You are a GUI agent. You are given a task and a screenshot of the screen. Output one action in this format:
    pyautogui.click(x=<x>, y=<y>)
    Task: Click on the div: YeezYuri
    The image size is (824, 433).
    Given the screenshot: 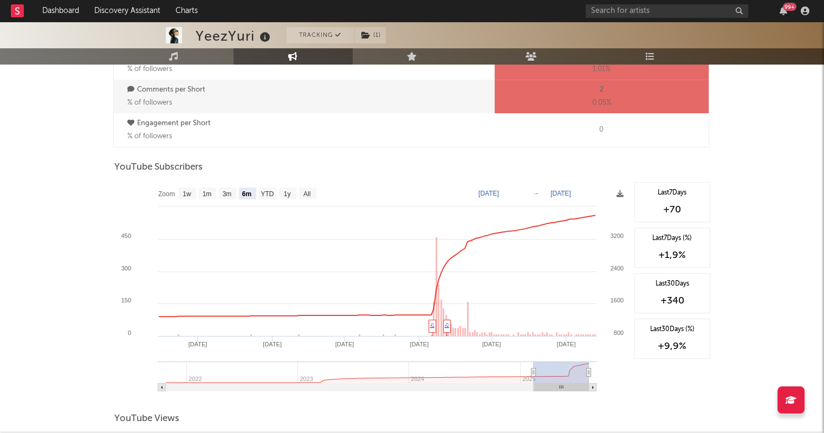 What is the action you would take?
    pyautogui.click(x=234, y=36)
    